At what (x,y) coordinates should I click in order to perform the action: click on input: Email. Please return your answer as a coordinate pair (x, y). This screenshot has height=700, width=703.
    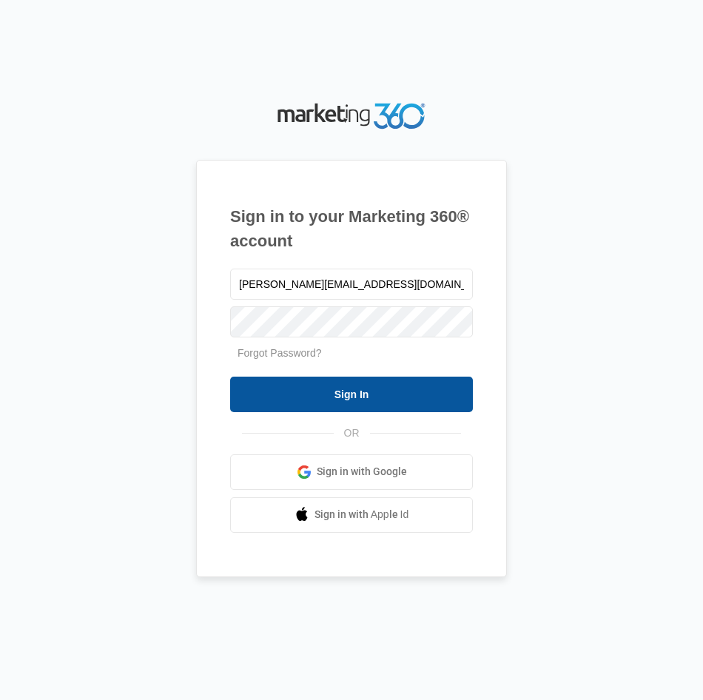
    Looking at the image, I should click on (351, 284).